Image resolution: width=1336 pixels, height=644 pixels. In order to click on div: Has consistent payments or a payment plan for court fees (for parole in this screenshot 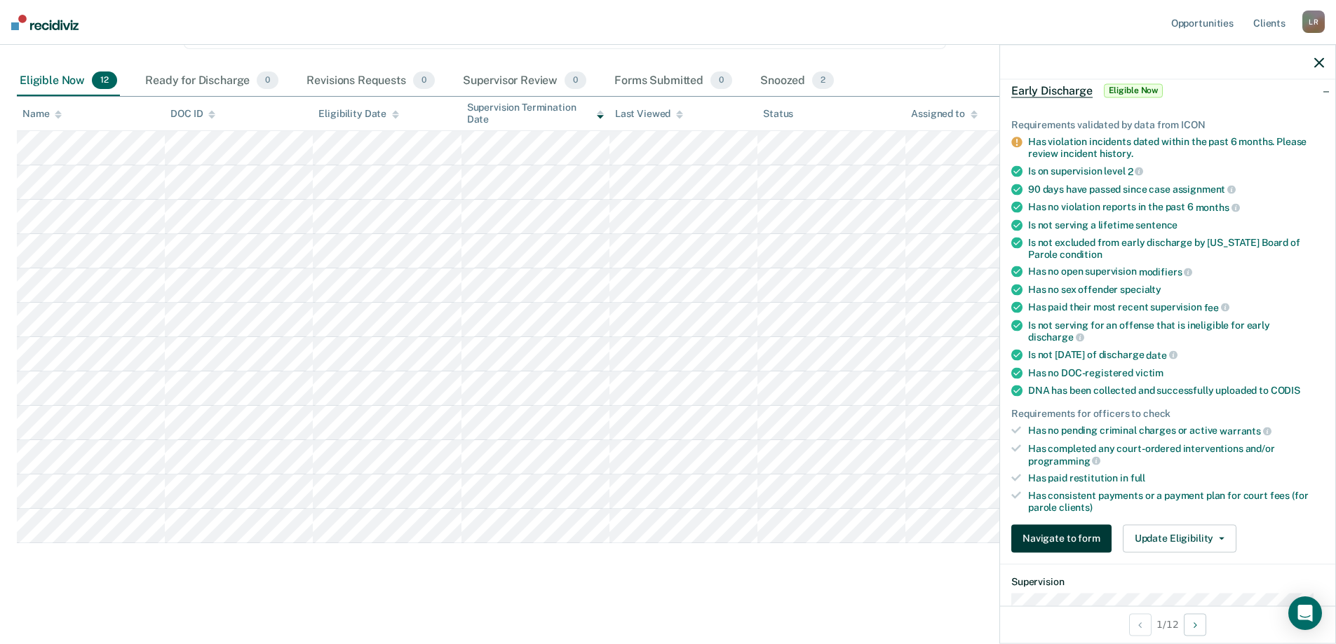, I will do `click(1176, 502)`.